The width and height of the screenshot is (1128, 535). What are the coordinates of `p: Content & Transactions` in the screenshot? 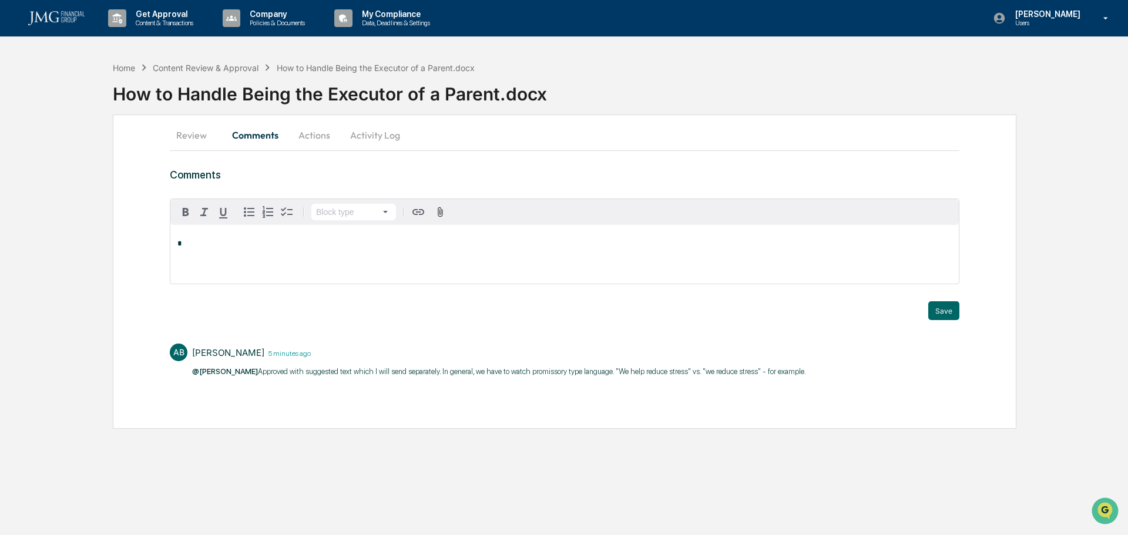 It's located at (163, 23).